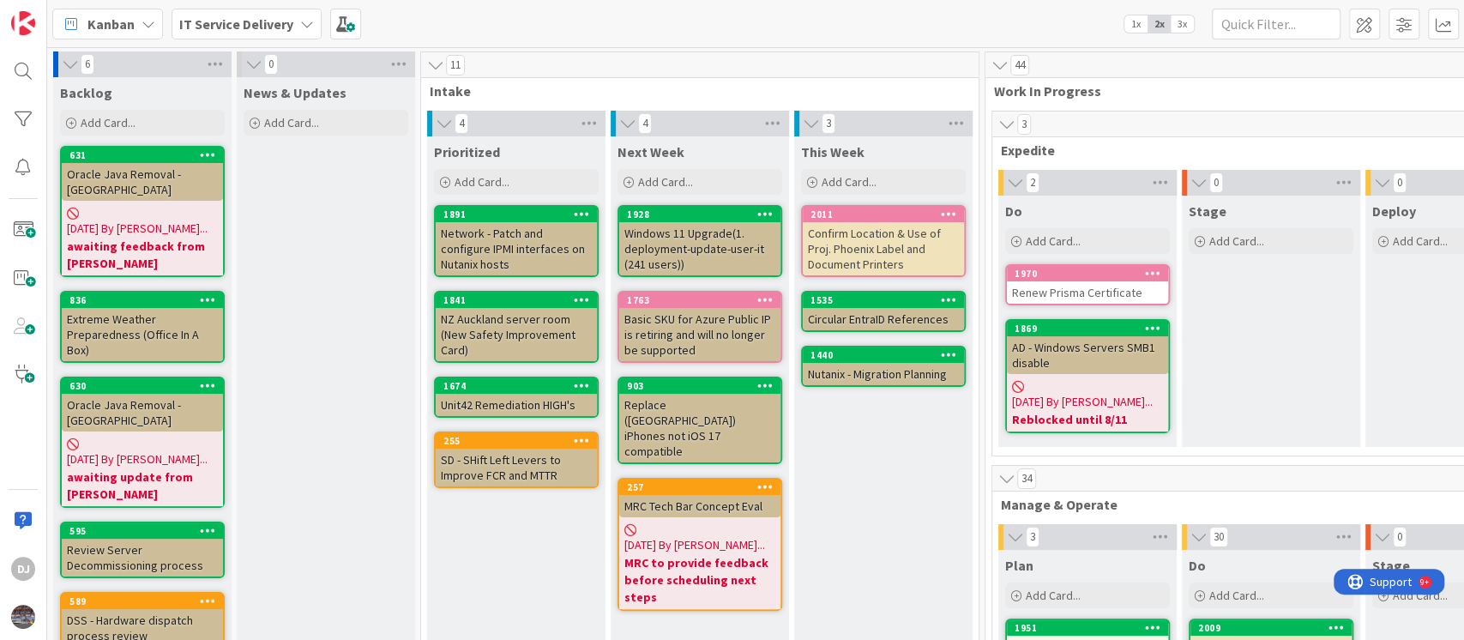 This screenshot has width=1464, height=640. What do you see at coordinates (1276, 24) in the screenshot?
I see `input: Quick Filter...` at bounding box center [1276, 24].